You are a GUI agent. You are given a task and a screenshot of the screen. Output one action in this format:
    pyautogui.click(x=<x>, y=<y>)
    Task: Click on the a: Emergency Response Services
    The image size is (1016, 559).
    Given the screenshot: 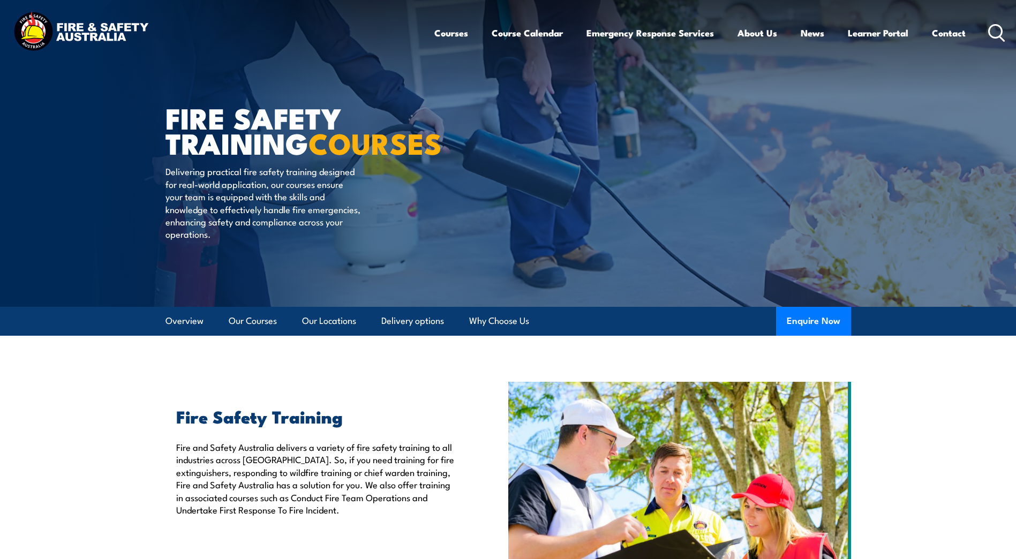 What is the action you would take?
    pyautogui.click(x=650, y=33)
    